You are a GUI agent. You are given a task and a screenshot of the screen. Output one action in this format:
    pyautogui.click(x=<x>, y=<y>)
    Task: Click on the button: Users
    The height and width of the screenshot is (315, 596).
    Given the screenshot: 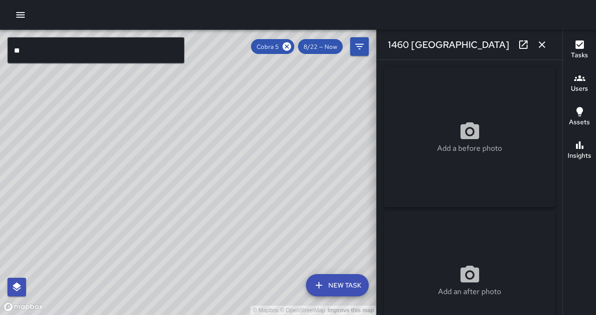 What is the action you would take?
    pyautogui.click(x=579, y=84)
    